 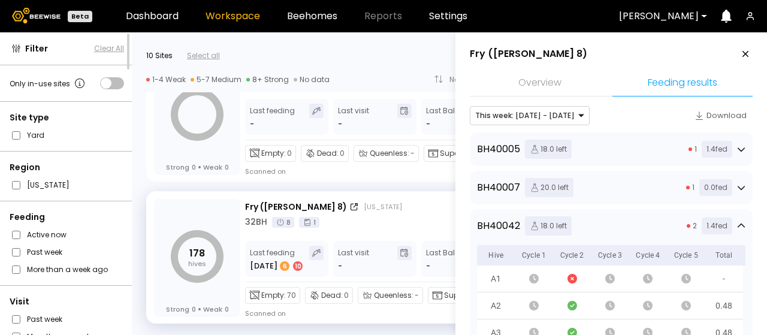 I want to click on div: 0.48, so click(x=724, y=306).